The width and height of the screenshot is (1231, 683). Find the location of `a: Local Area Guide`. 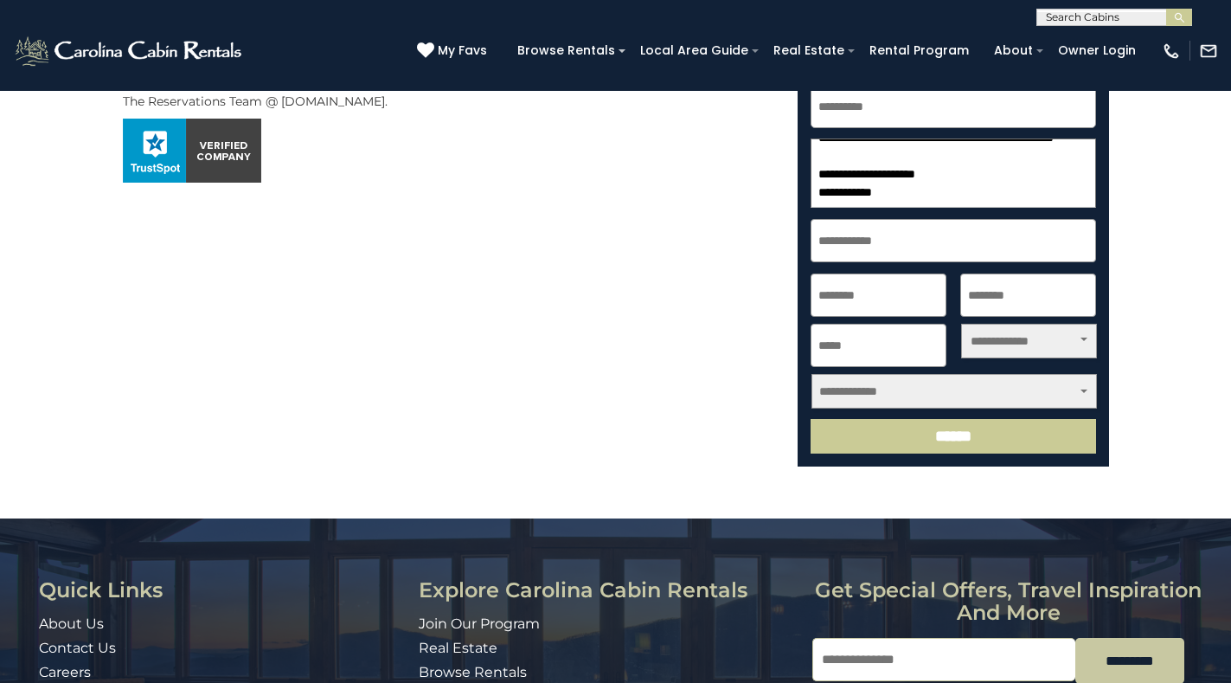

a: Local Area Guide is located at coordinates (694, 50).